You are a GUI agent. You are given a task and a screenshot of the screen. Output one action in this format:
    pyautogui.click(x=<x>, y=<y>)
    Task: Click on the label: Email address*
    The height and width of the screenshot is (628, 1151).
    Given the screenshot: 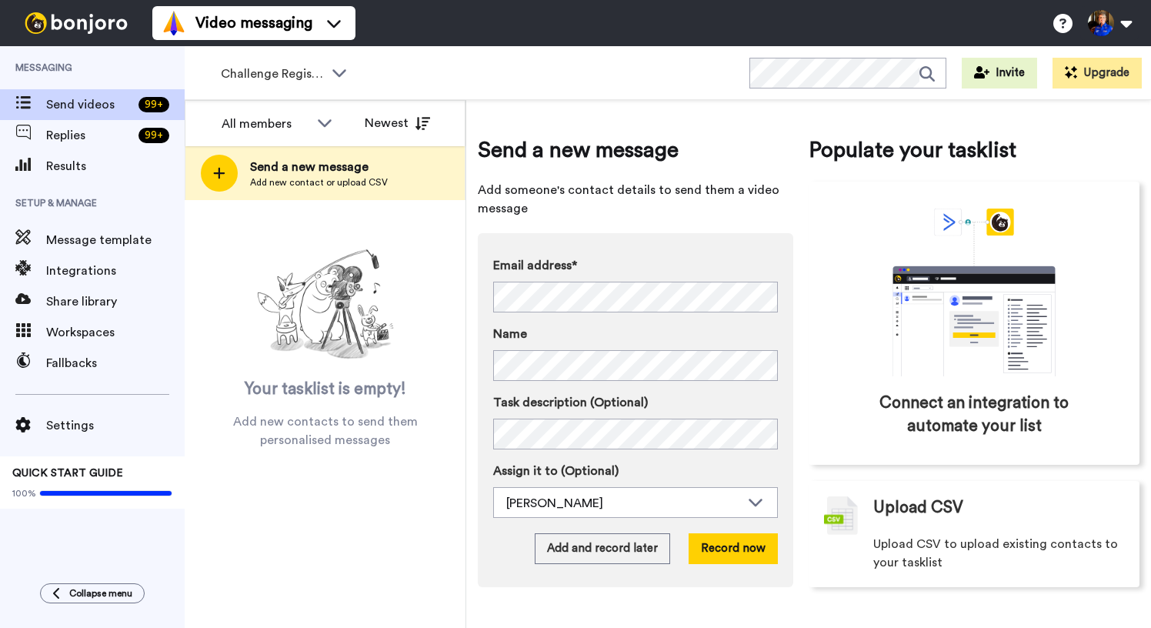 What is the action you would take?
    pyautogui.click(x=636, y=266)
    